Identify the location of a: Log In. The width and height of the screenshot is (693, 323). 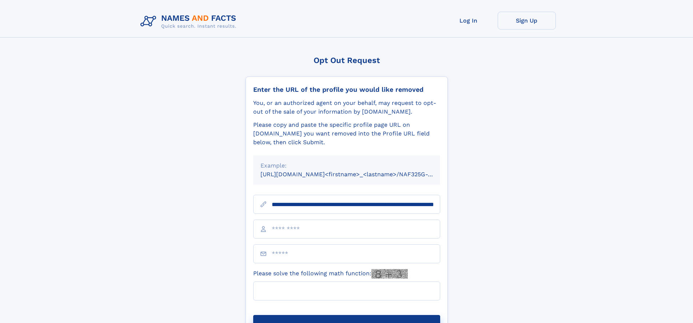
(469, 20).